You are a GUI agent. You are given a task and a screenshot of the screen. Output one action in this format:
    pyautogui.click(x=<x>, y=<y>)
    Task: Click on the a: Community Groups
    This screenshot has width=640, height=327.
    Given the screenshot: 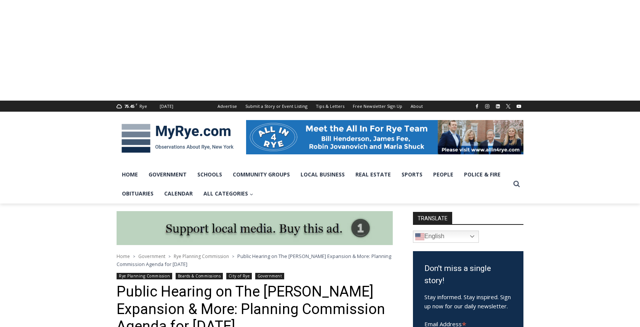 What is the action you would take?
    pyautogui.click(x=261, y=174)
    